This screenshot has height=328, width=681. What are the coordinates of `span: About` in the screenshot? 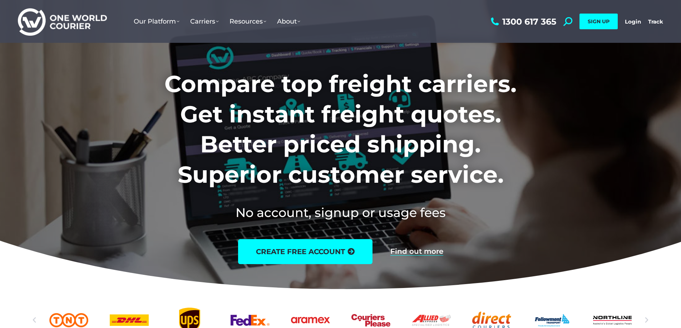 It's located at (288, 21).